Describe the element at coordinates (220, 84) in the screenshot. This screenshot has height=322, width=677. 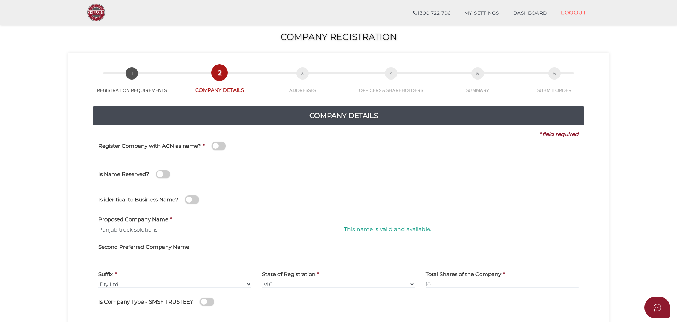
I see `a: 2COMPANY DETAILS` at that location.